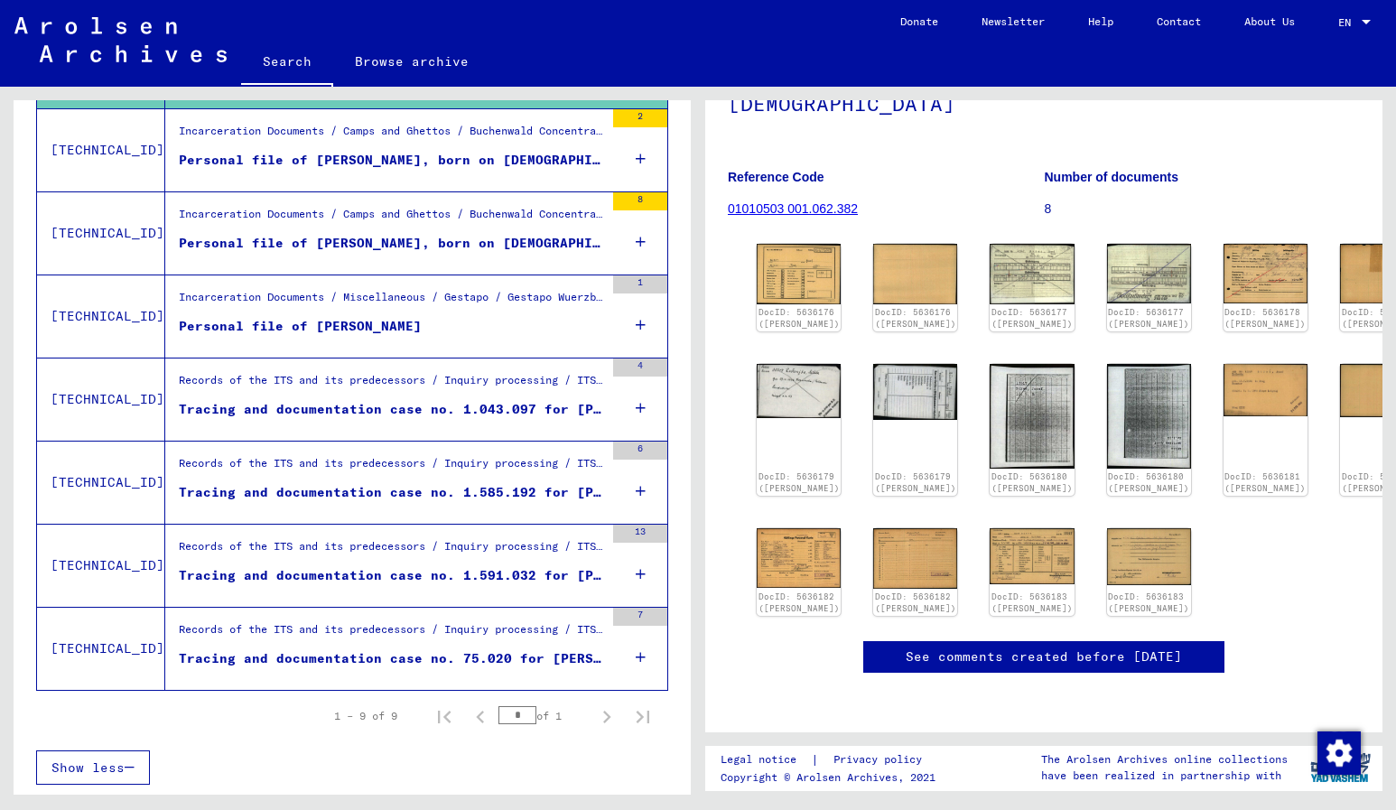 The height and width of the screenshot is (810, 1396). Describe the element at coordinates (88, 768) in the screenshot. I see `span: Show less` at that location.